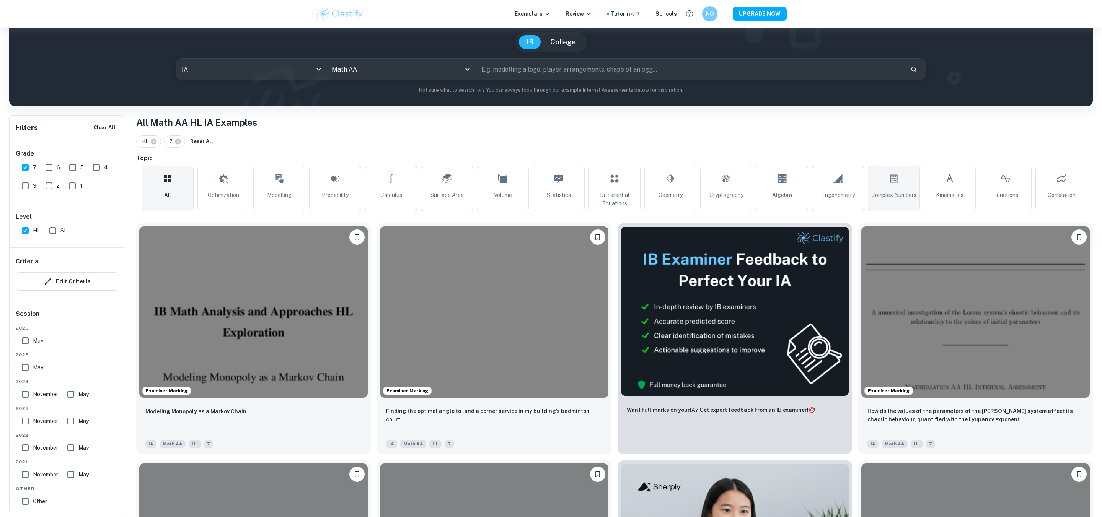 The width and height of the screenshot is (1102, 517). What do you see at coordinates (251, 69) in the screenshot?
I see `div: IA` at bounding box center [251, 69].